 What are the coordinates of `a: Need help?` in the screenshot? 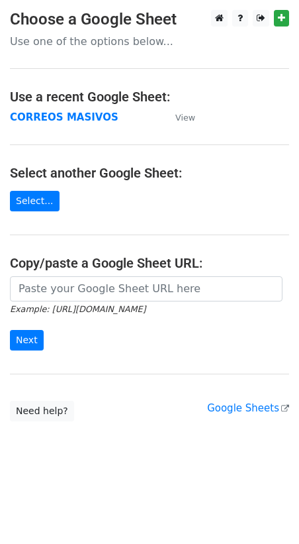 It's located at (42, 411).